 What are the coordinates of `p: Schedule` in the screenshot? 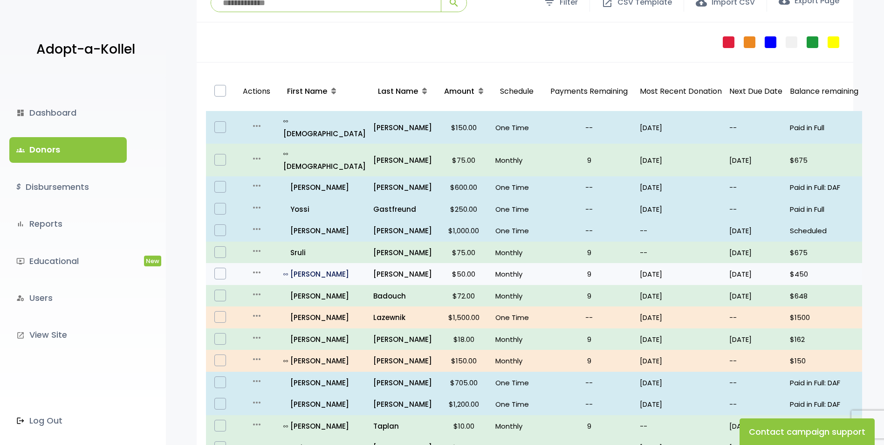 It's located at (517, 91).